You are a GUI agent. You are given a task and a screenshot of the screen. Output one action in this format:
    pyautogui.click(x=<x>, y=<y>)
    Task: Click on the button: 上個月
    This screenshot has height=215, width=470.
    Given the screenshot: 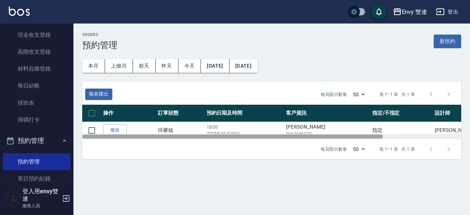 What is the action you would take?
    pyautogui.click(x=119, y=66)
    